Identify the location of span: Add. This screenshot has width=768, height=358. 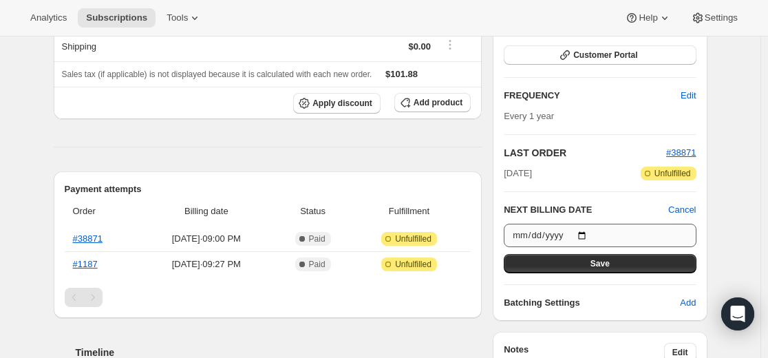
(688, 303).